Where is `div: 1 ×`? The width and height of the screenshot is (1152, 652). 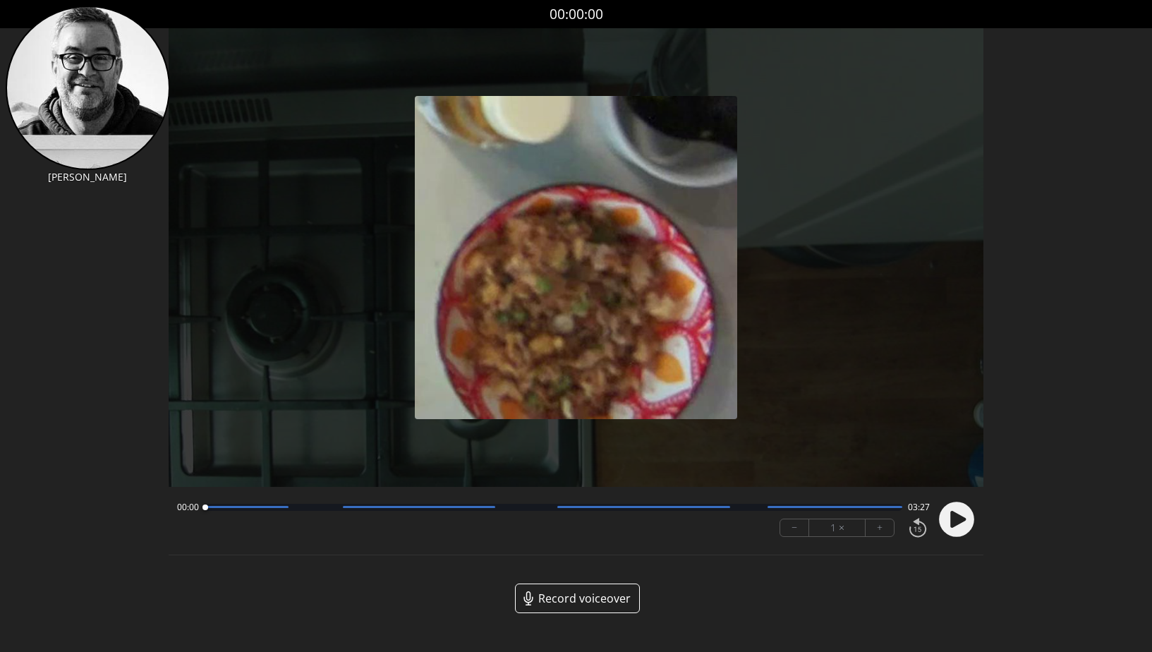
div: 1 × is located at coordinates (838, 528).